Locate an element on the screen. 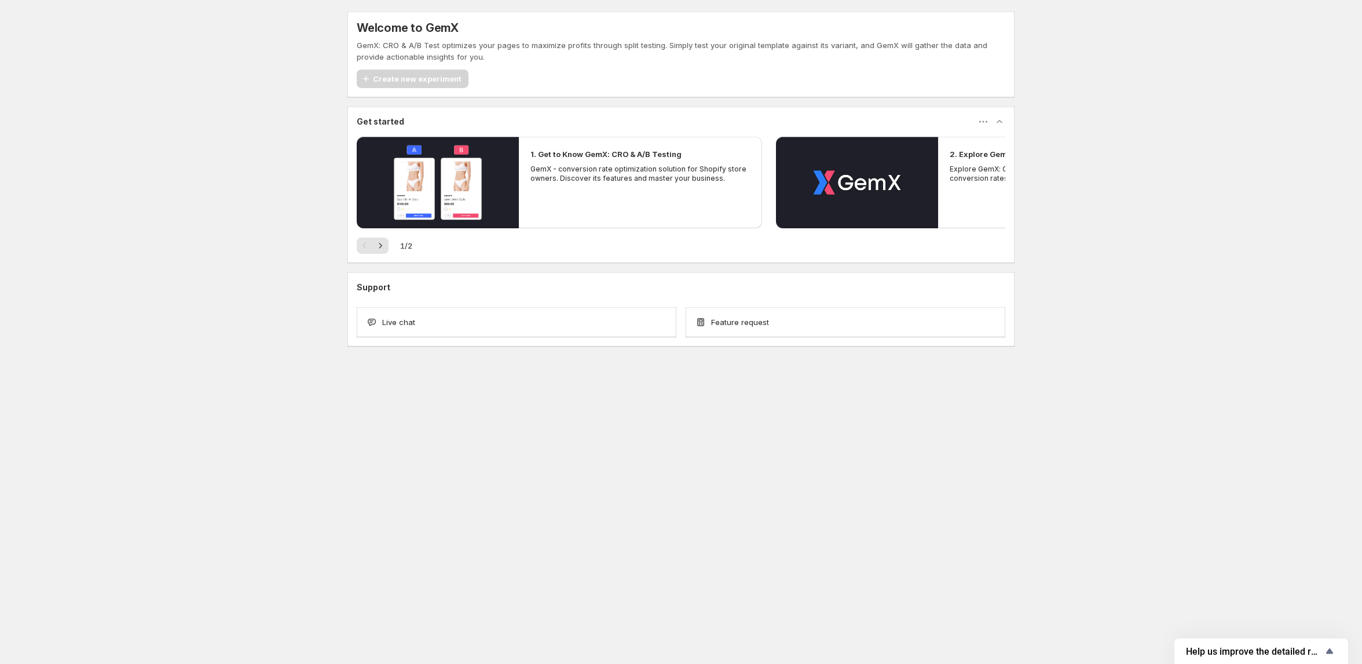  p: GemX - conversion rate optimization solution for Shopify store owners. Discover its features and ... is located at coordinates (640, 174).